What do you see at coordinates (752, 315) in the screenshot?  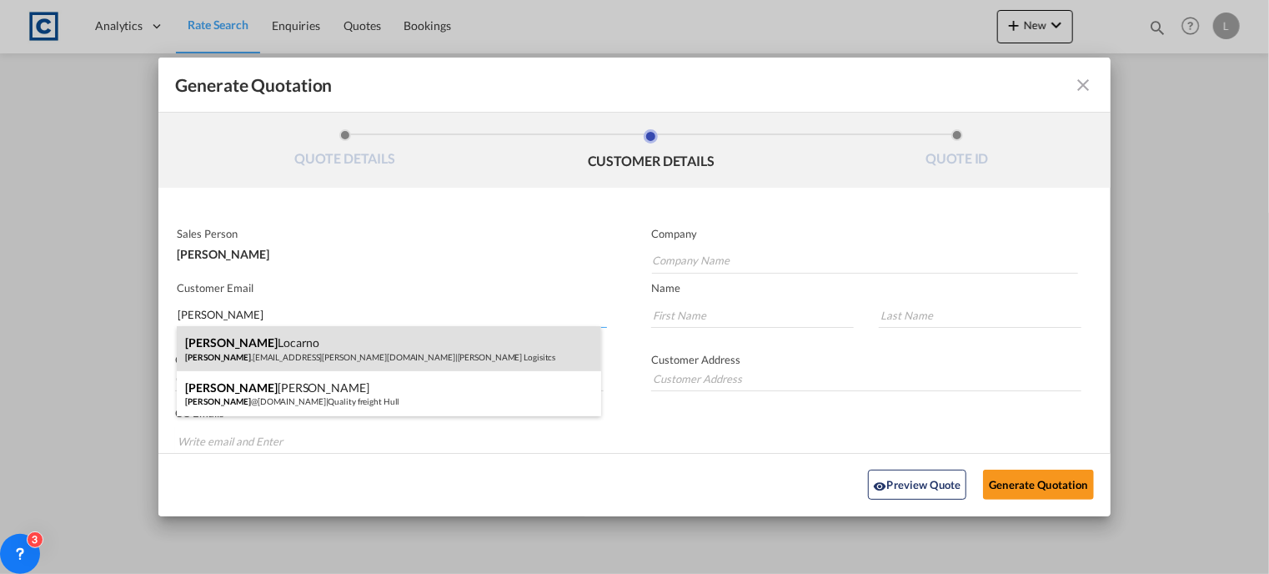 I see `input: First Name` at bounding box center [752, 315].